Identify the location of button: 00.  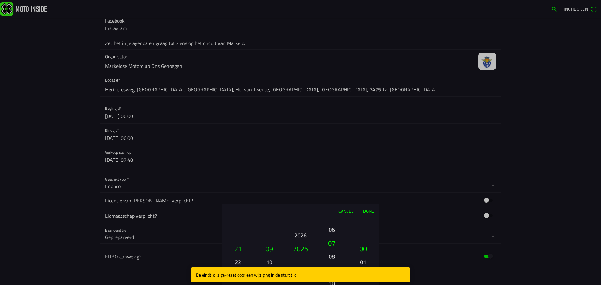
(363, 249).